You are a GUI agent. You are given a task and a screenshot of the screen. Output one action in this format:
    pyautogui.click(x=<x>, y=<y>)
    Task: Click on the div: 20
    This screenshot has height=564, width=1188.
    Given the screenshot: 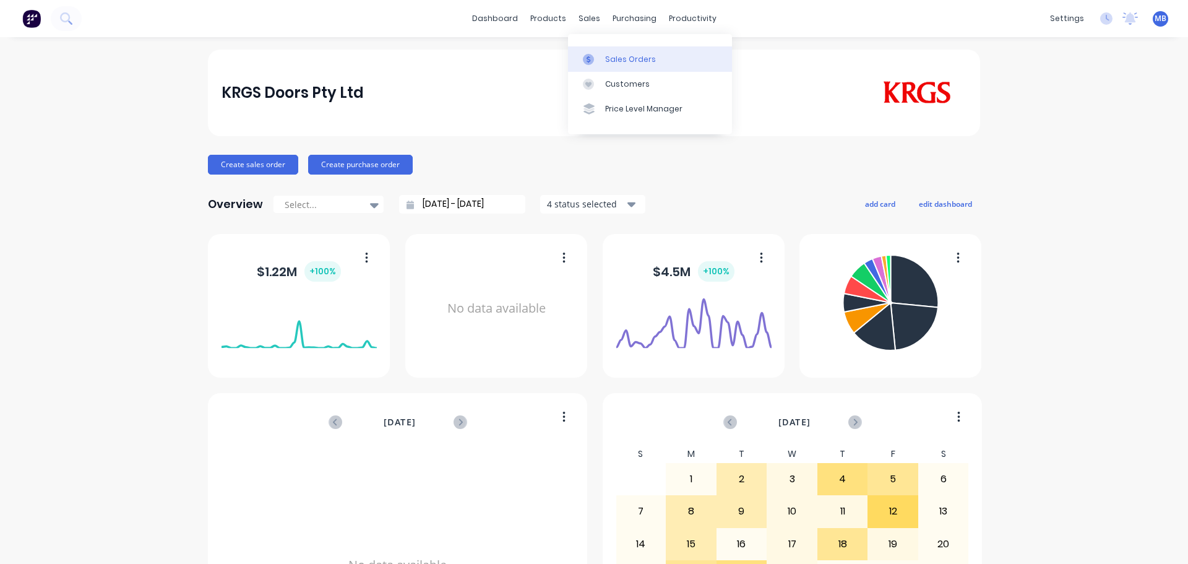 What is the action you would take?
    pyautogui.click(x=944, y=544)
    